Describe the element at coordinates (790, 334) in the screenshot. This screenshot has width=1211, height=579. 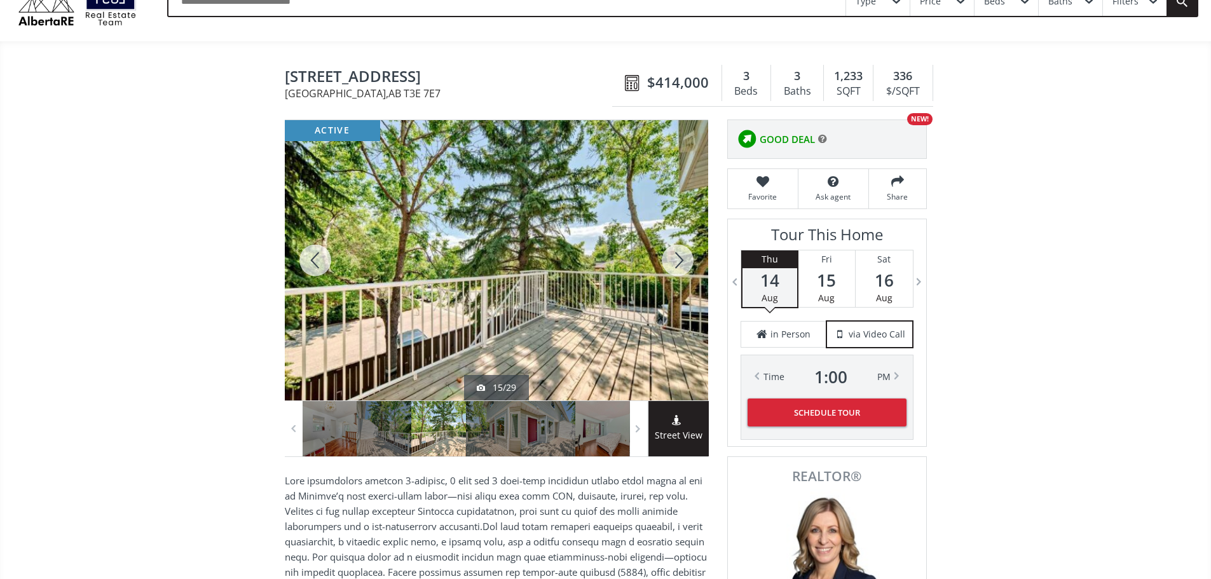
I see `span: in Person` at that location.